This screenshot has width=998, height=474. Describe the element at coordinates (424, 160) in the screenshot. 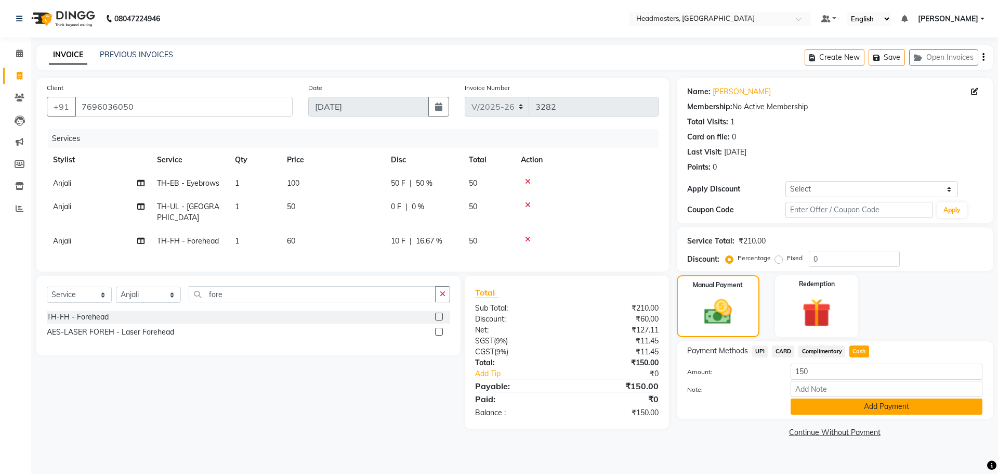

I see `th: Disc` at that location.